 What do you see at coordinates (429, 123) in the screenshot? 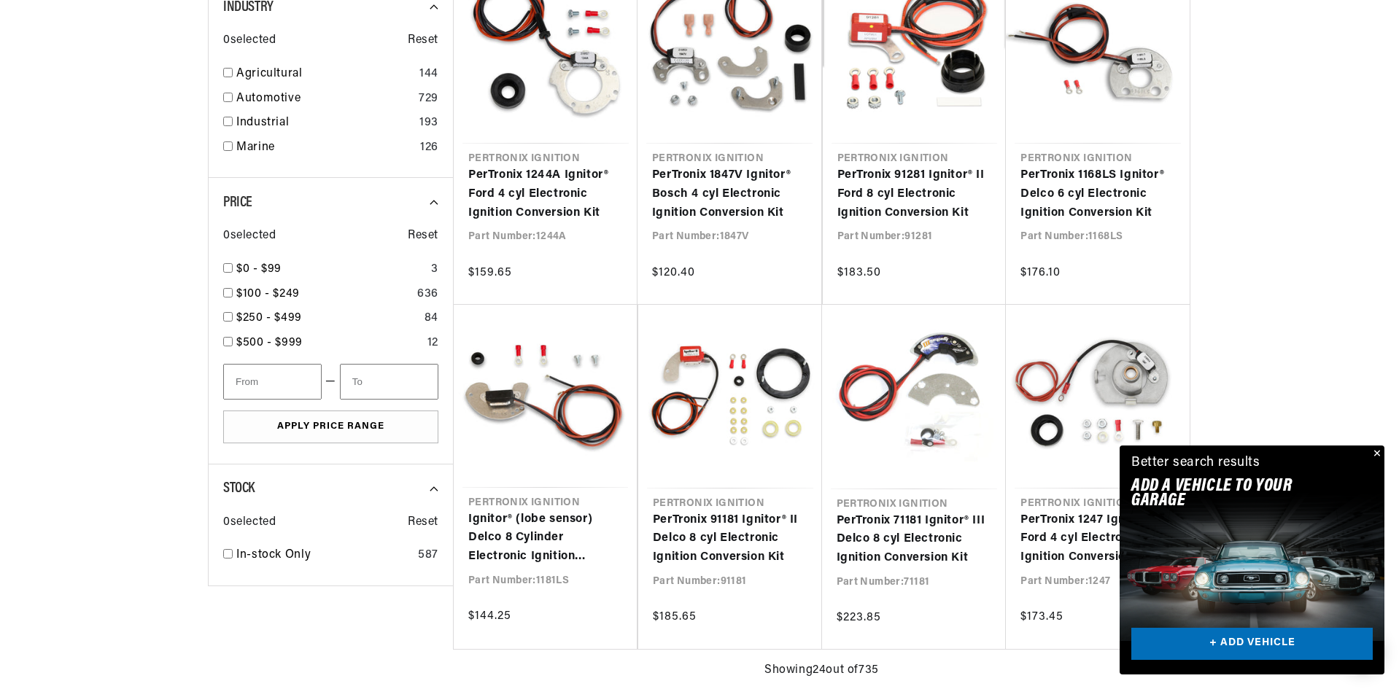
I see `div: 193` at bounding box center [429, 123].